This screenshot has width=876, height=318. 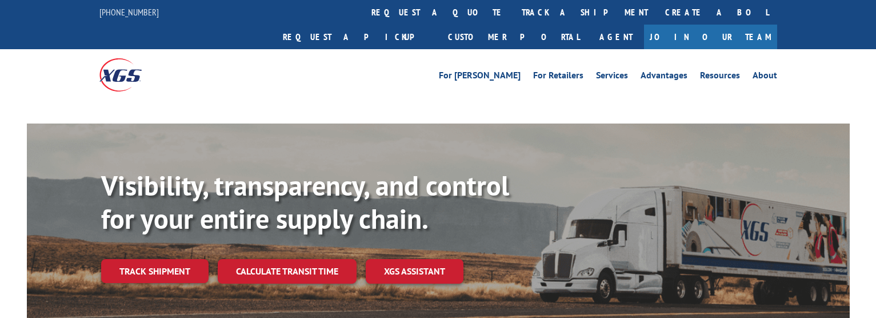 I want to click on b: Visibility, transparency, and control for your entire supply chain., so click(x=305, y=202).